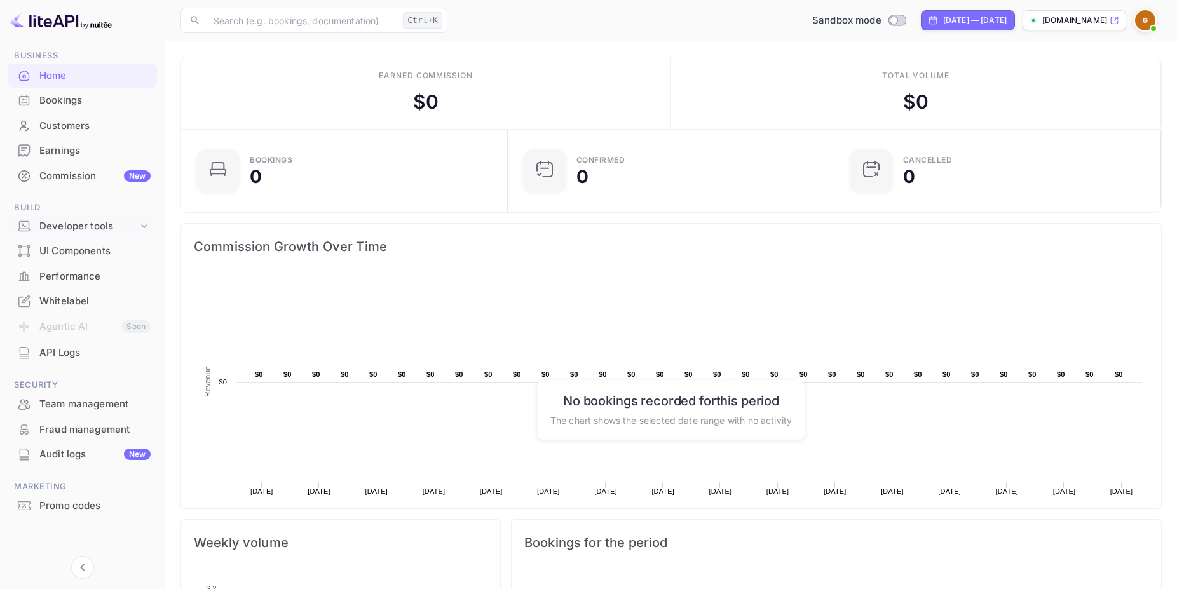 This screenshot has width=1177, height=589. I want to click on div: Team management, so click(82, 404).